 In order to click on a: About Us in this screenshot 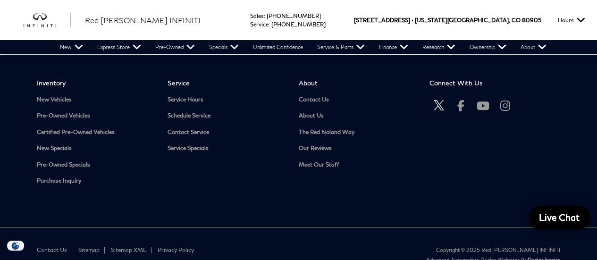, I will do `click(357, 116)`.